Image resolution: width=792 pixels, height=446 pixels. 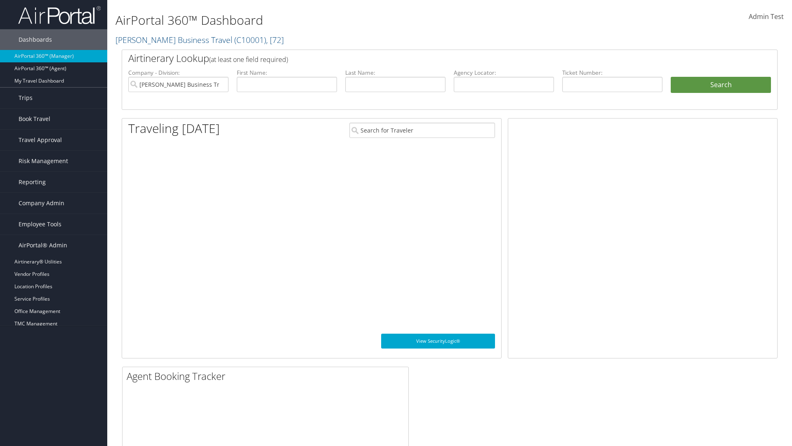 I want to click on h2: Agent Booking Tracker, so click(x=267, y=376).